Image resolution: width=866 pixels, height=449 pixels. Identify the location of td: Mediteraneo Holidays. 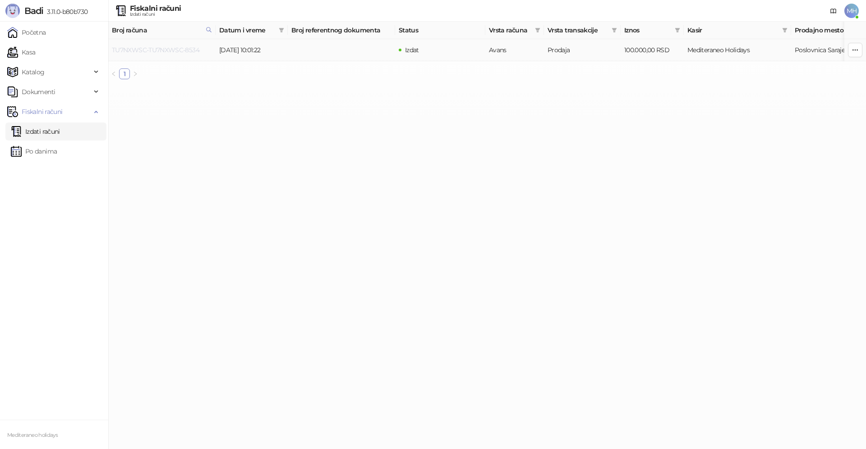
(737, 50).